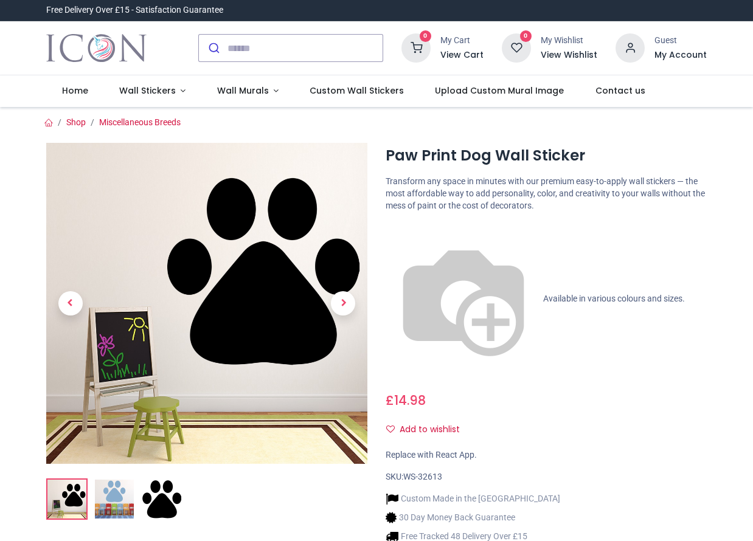 This screenshot has height=541, width=753. Describe the element at coordinates (569, 55) in the screenshot. I see `a: View Wishlist` at that location.